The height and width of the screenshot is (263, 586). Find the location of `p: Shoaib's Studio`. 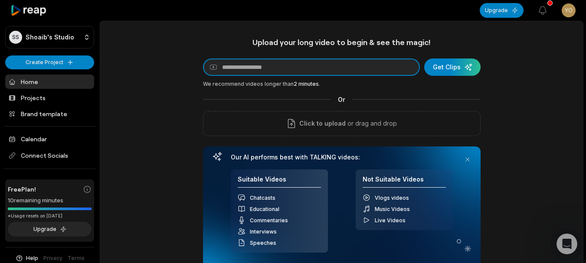

p: Shoaib's Studio is located at coordinates (50, 37).